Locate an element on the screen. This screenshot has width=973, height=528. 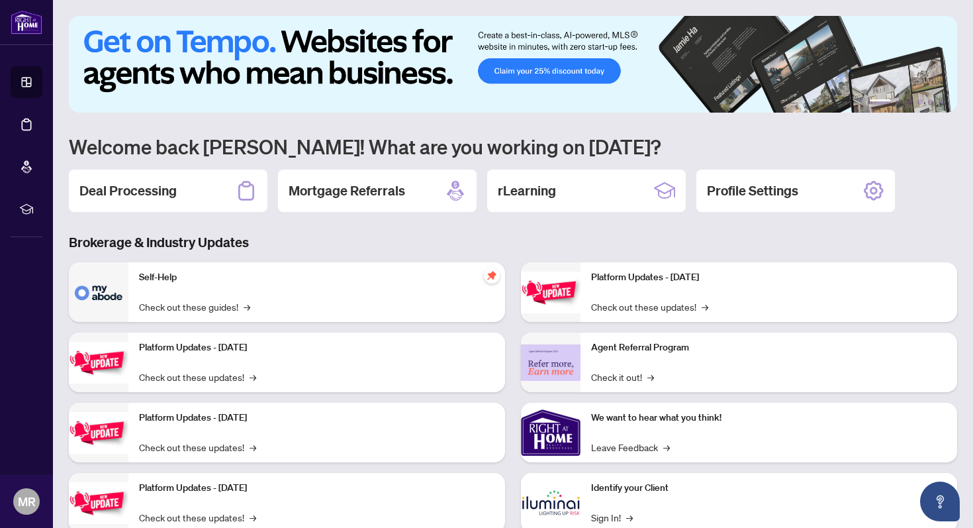
p: Self-Help is located at coordinates (316, 277).